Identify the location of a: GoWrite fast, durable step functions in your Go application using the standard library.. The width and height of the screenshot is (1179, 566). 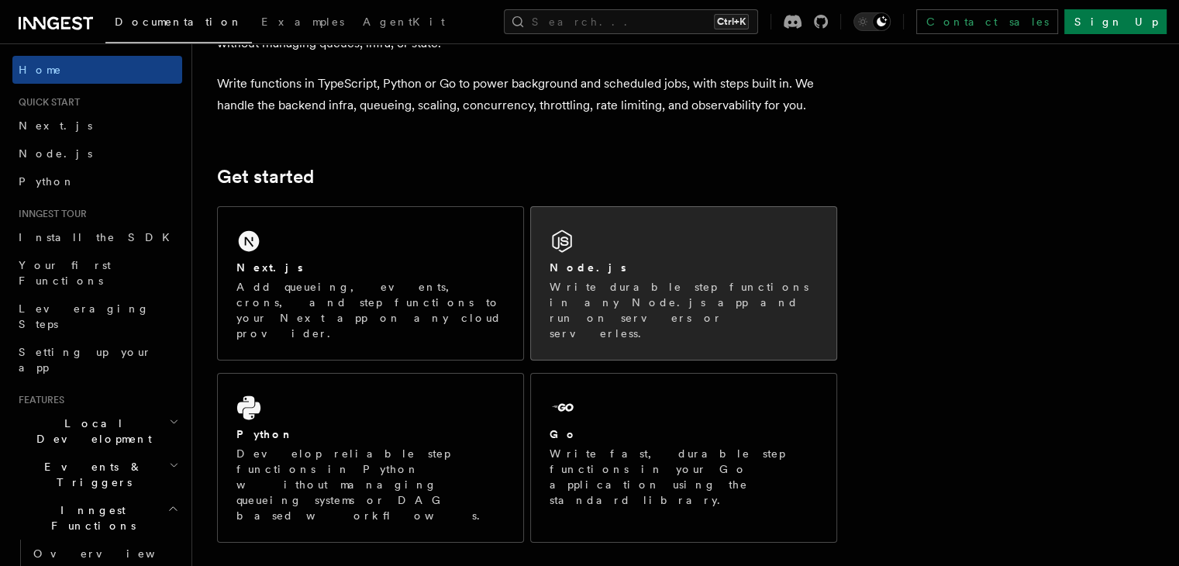
(684, 457).